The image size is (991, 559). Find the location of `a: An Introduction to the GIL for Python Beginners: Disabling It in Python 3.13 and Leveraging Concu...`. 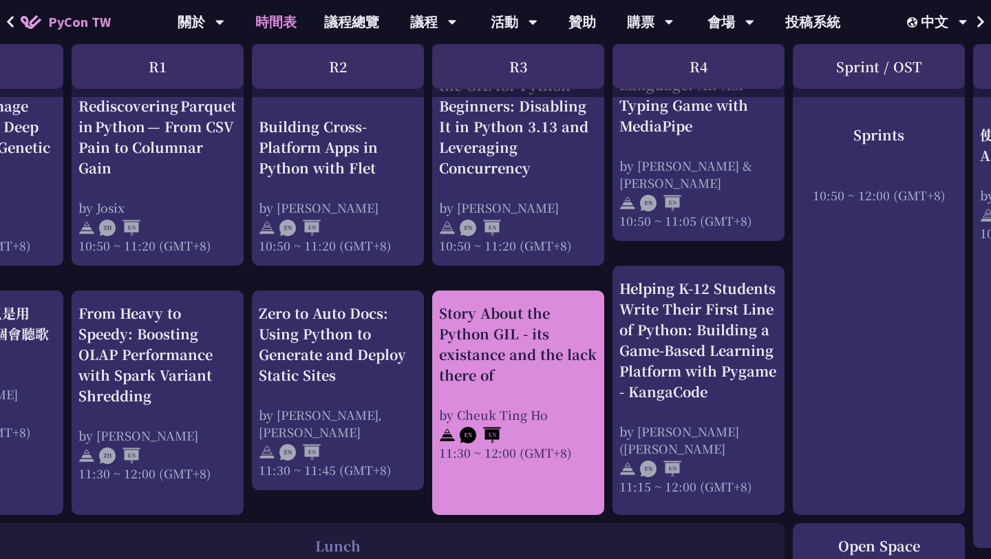

a: An Introduction to the GIL for Python Beginners: Disabling It in Python 3.13 and Leveraging Concu... is located at coordinates (518, 153).